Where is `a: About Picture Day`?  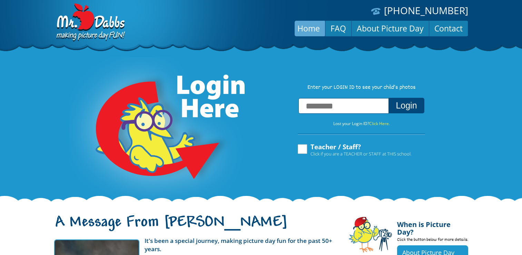
a: About Picture Day is located at coordinates (391, 28).